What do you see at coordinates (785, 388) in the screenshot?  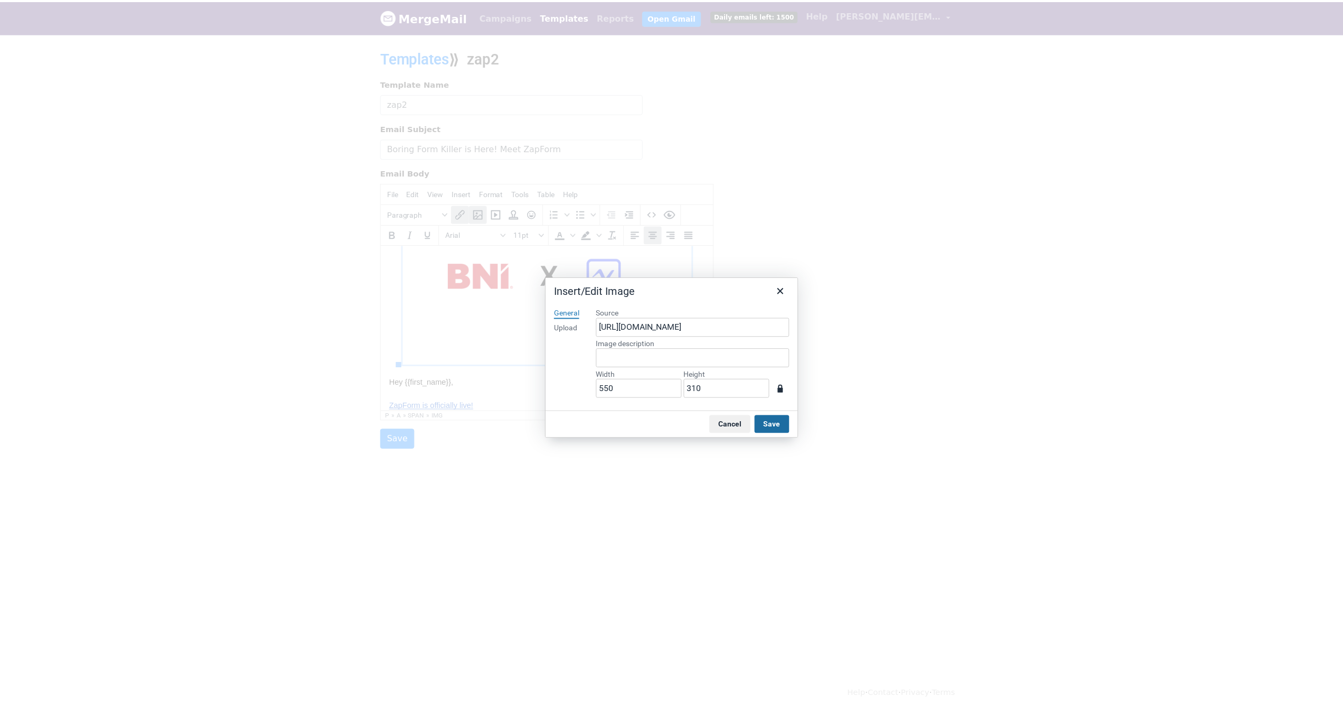 I see `button: Constrain proportions` at bounding box center [785, 388].